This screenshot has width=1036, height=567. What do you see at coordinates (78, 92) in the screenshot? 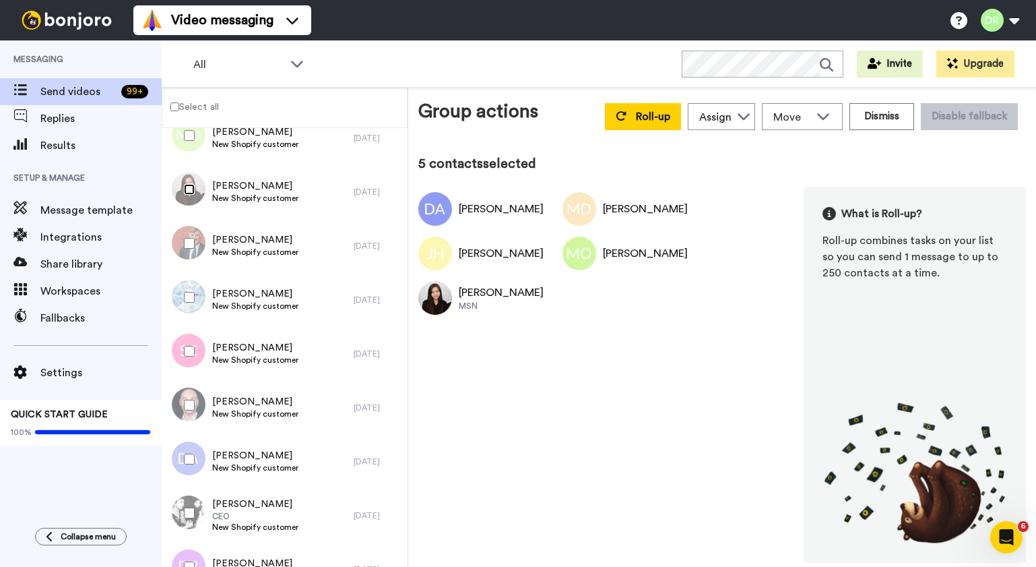
I see `span: Send videos` at bounding box center [78, 92].